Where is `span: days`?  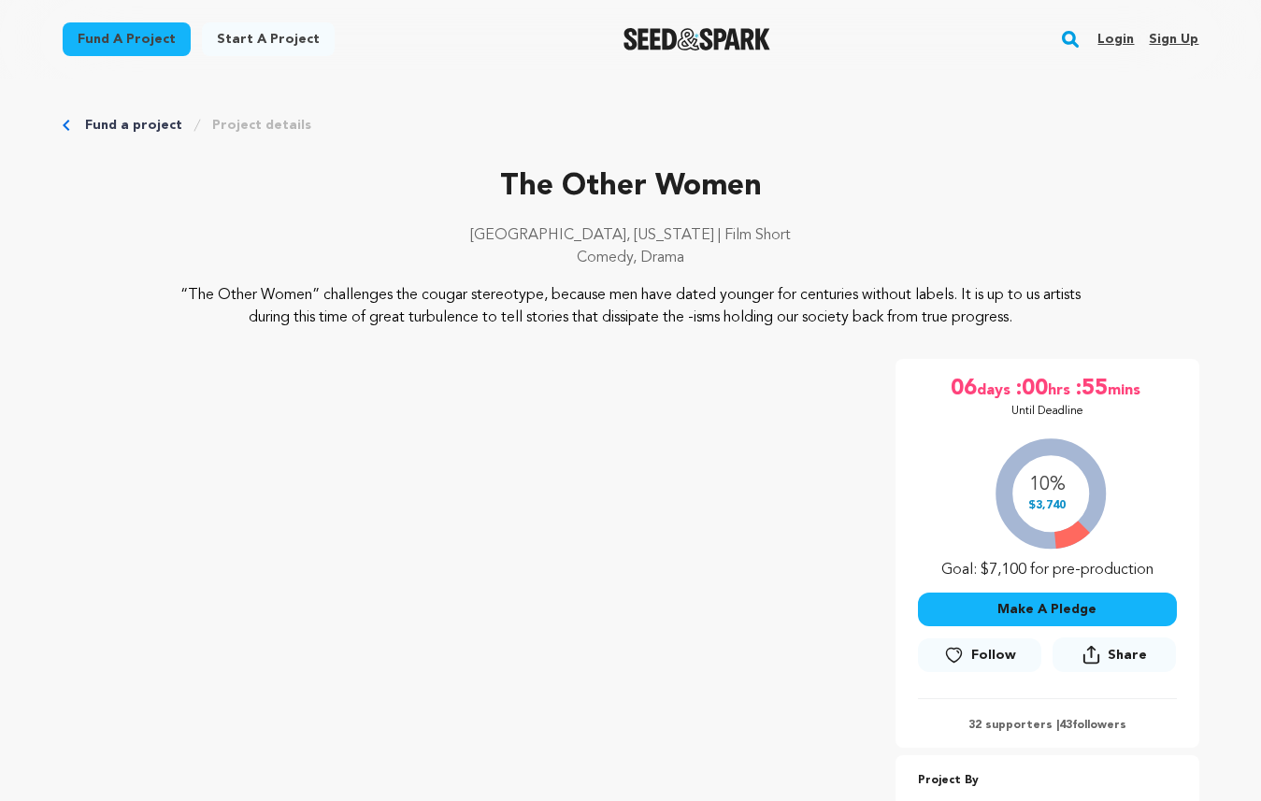 span: days is located at coordinates (996, 389).